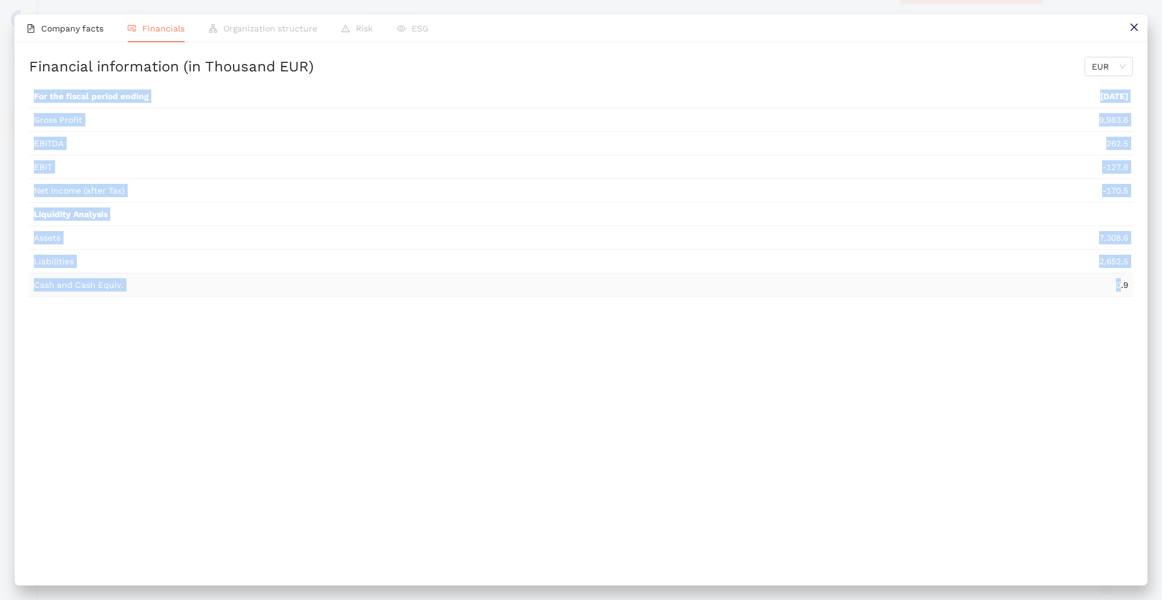 This screenshot has height=600, width=1162. Describe the element at coordinates (1115, 191) in the screenshot. I see `span: -170.5` at that location.